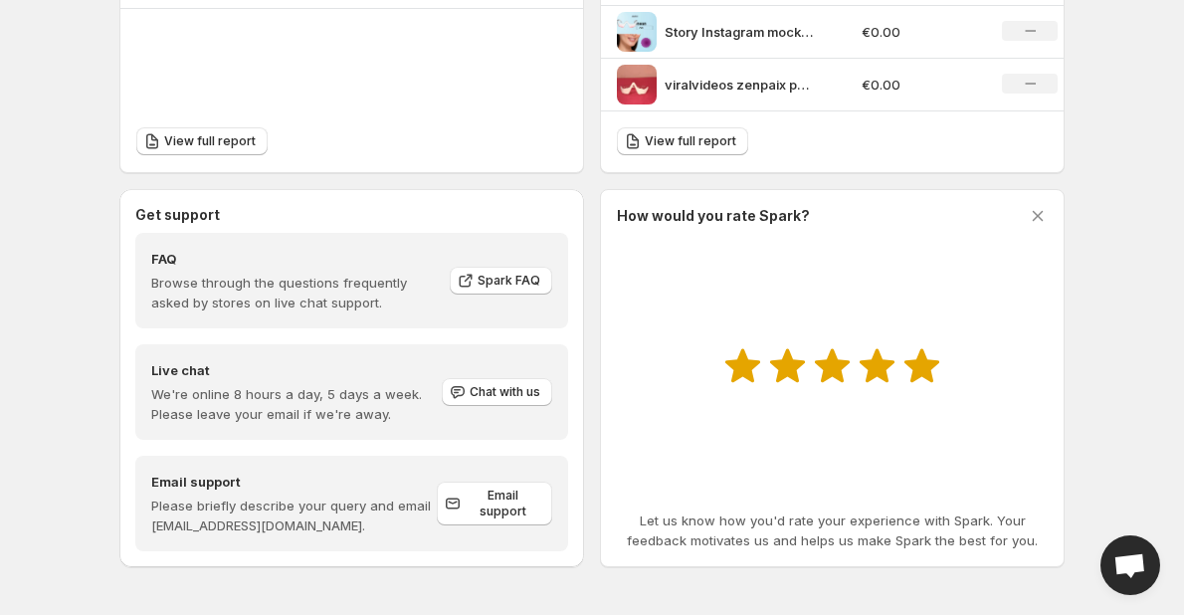 This screenshot has width=1184, height=615. What do you see at coordinates (293, 292) in the screenshot?
I see `p: Browse through the questions frequently asked by stores on live chat support.` at bounding box center [293, 292].